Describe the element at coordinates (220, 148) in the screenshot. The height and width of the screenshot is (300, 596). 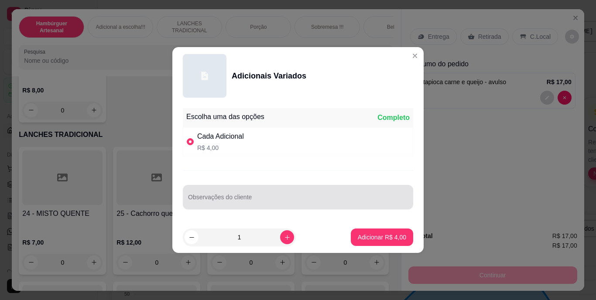
I see `p: R$ 4,00` at that location.